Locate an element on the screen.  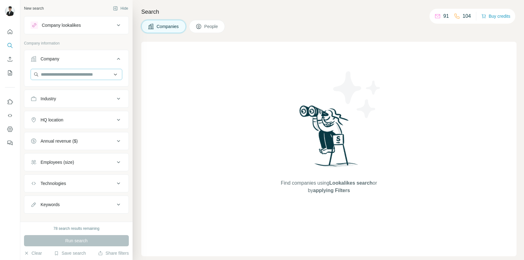
p: Company information is located at coordinates (76, 43).